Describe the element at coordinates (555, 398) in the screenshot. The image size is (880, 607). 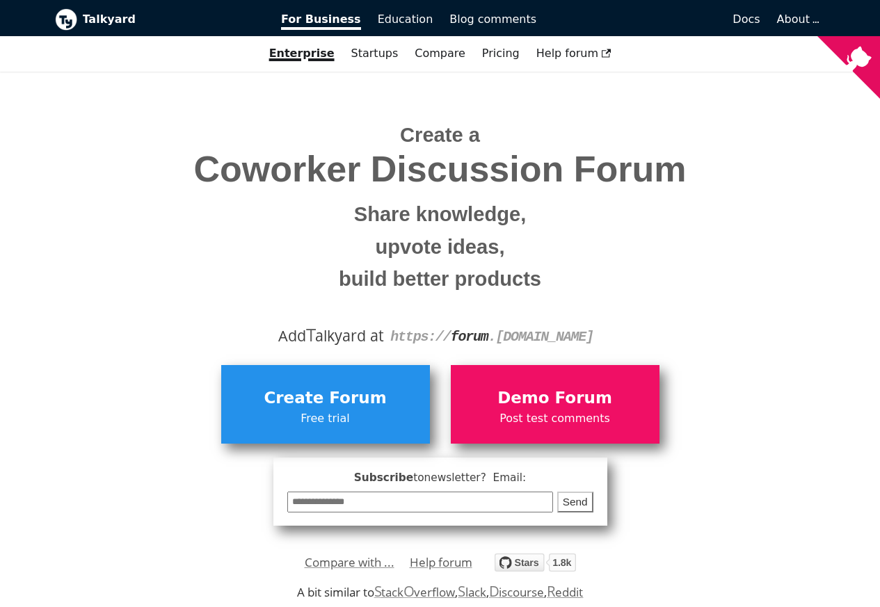
I see `span: Demo Forum` at that location.